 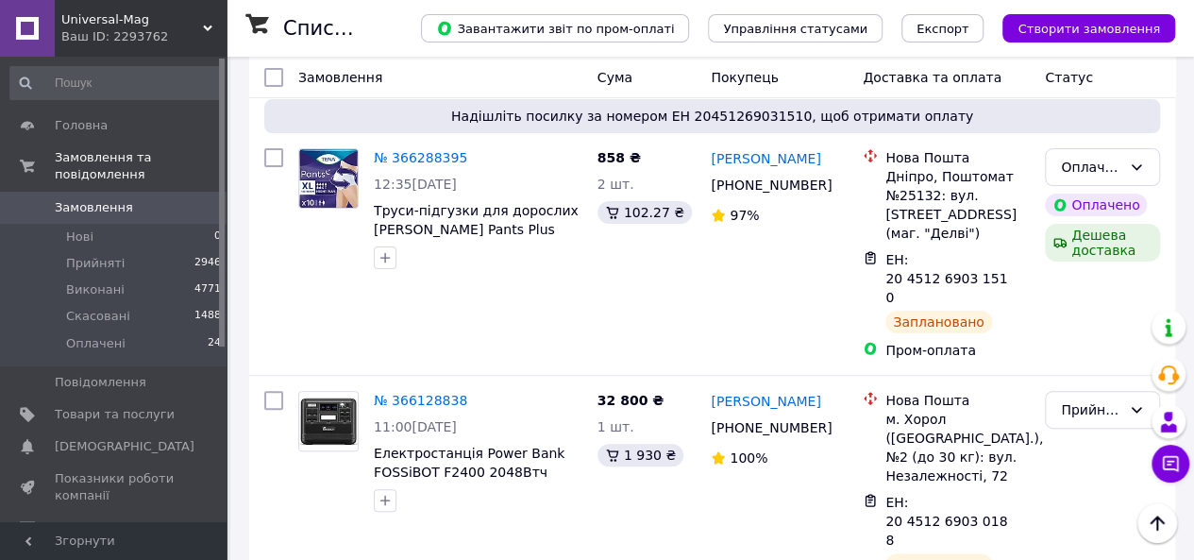 What do you see at coordinates (932, 77) in the screenshot?
I see `span: Доставка та оплата` at bounding box center [932, 77].